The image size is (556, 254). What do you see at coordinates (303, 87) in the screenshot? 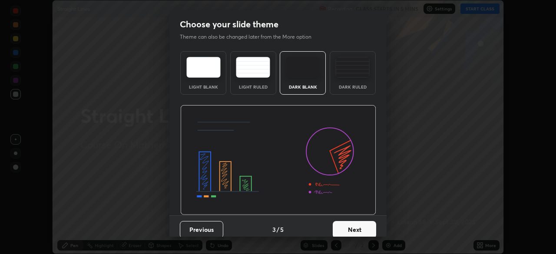
I see `div: Dark Blank` at bounding box center [303, 87].